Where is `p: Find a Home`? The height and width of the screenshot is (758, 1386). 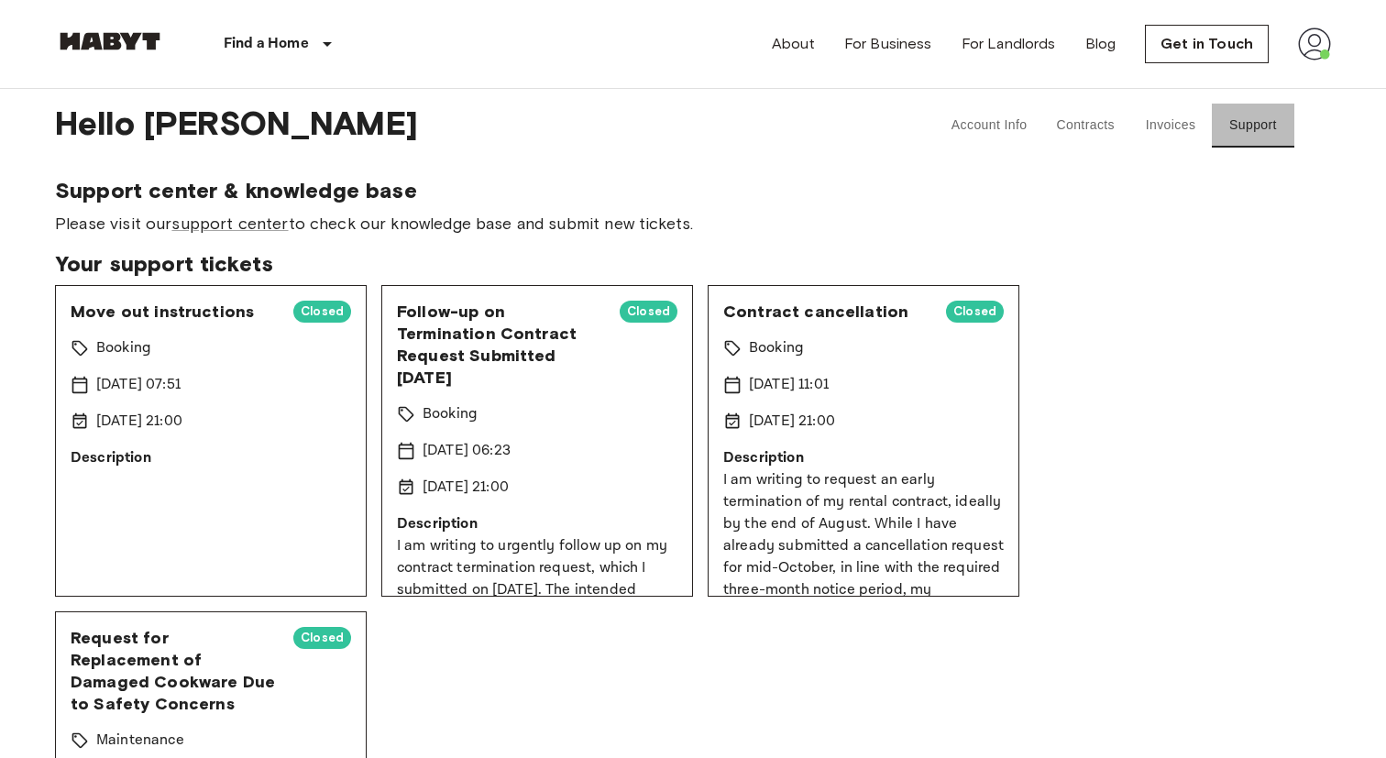 p: Find a Home is located at coordinates (266, 44).